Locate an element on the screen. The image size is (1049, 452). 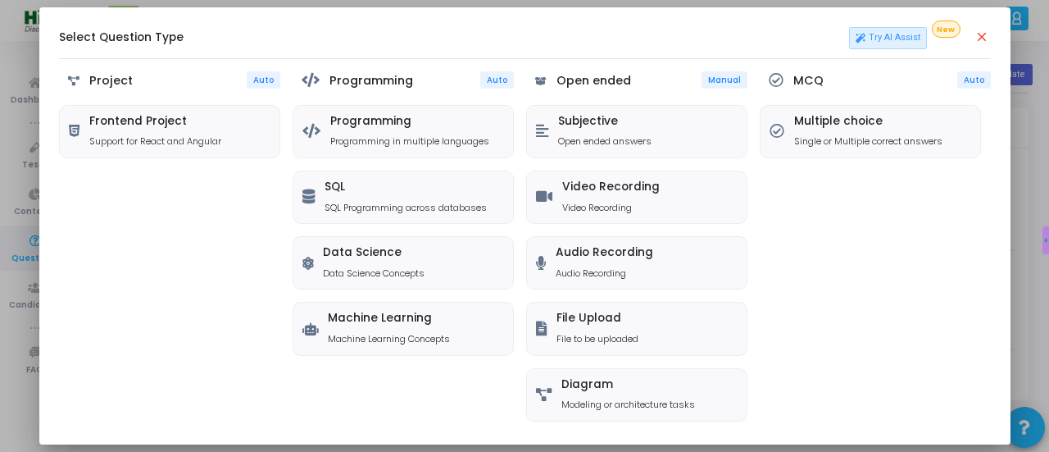
p: Open ended answers is located at coordinates (605, 141).